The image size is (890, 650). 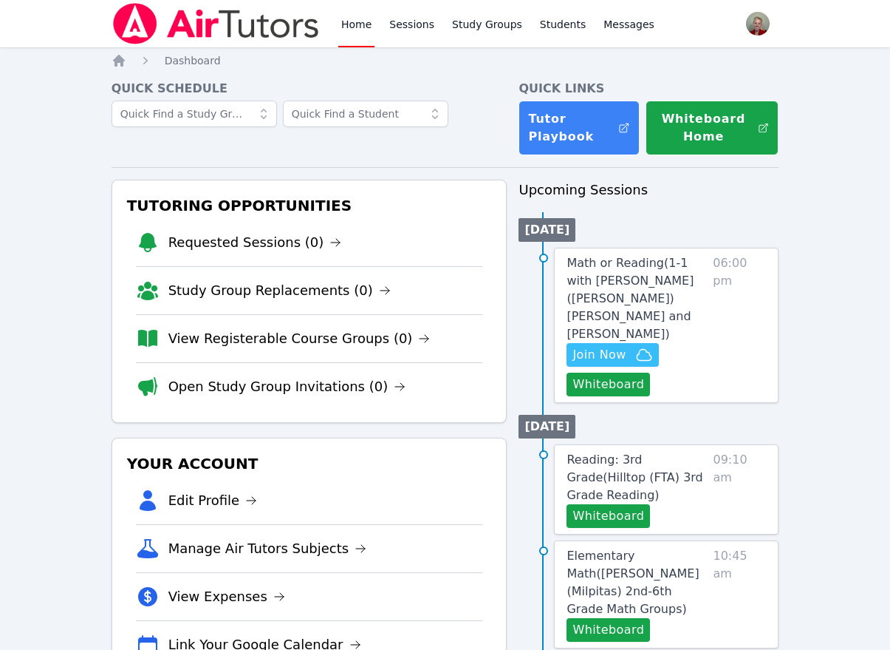 I want to click on h4: Quick Schedule, so click(x=310, y=89).